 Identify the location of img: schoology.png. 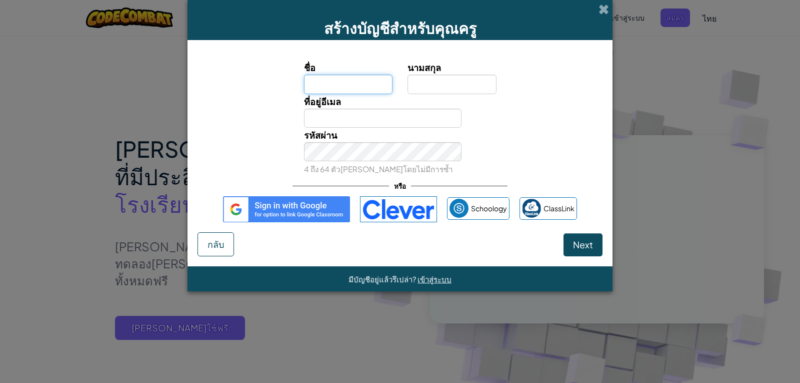
(459, 208).